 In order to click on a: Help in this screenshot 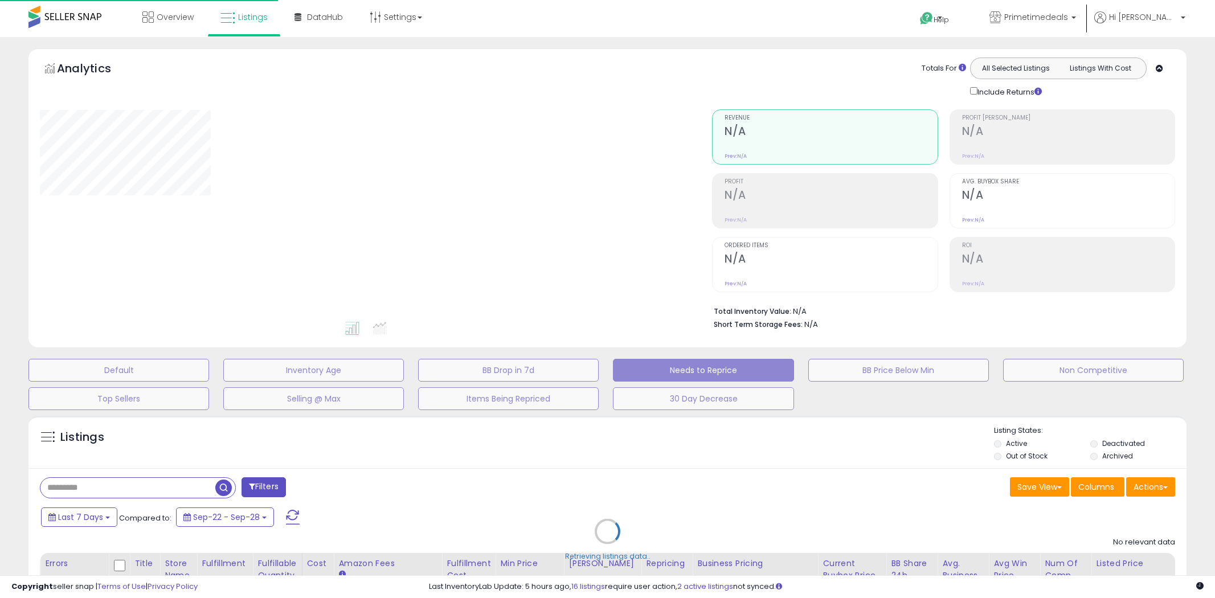, I will do `click(941, 20)`.